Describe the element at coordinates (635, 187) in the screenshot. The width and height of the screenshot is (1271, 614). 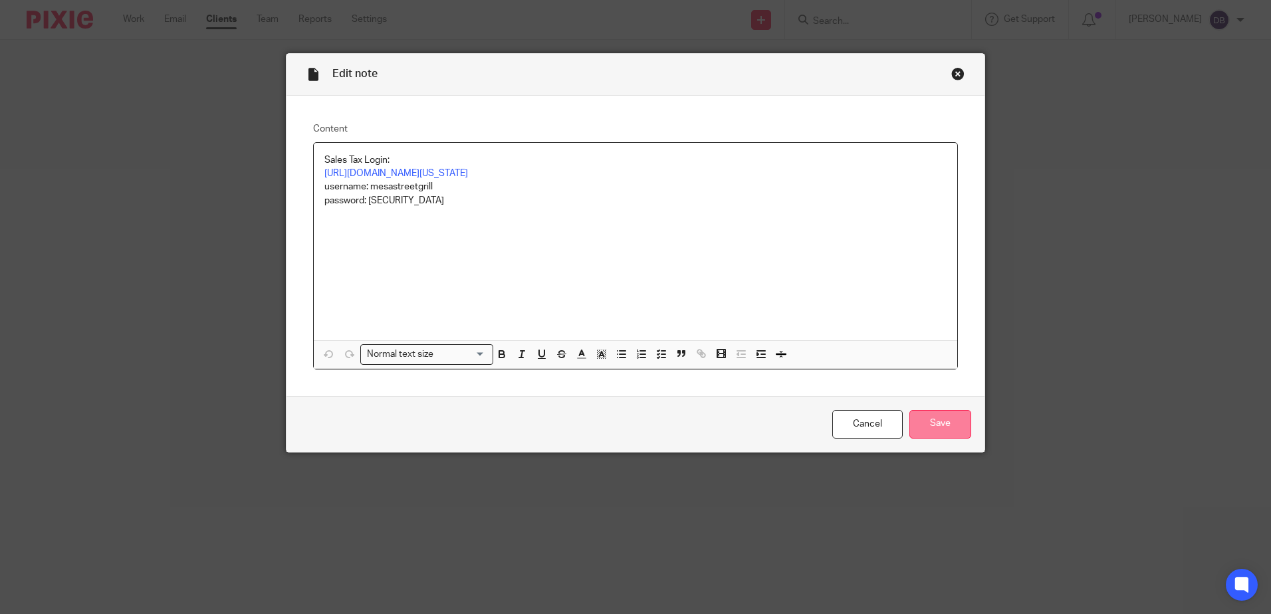
I see `p: username: mesastreetgrill` at that location.